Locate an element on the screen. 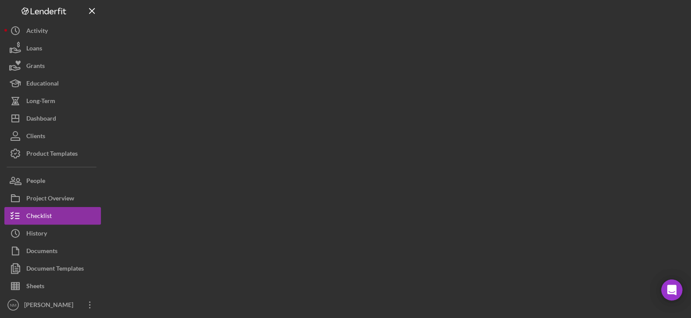 The image size is (691, 318). button: Product Templates is located at coordinates (53, 154).